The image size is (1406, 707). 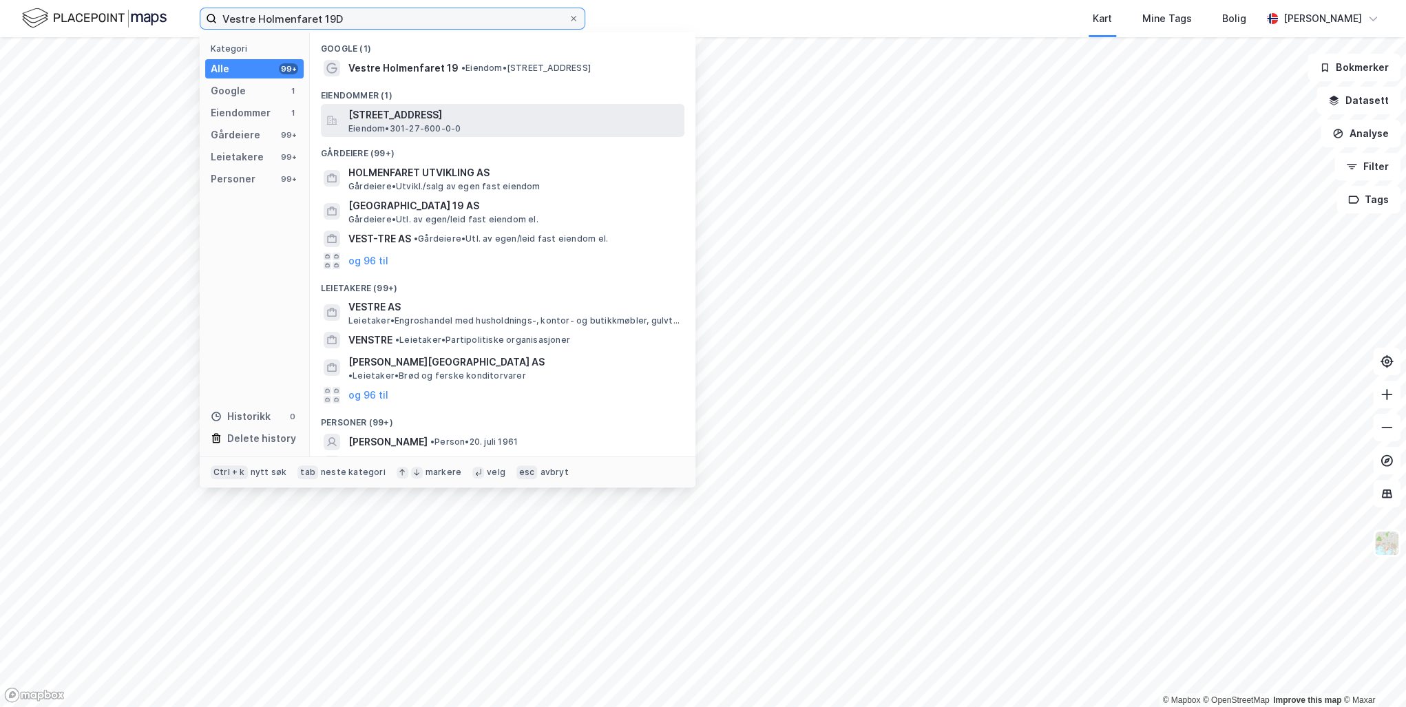 I want to click on div: Leietakere, so click(x=237, y=157).